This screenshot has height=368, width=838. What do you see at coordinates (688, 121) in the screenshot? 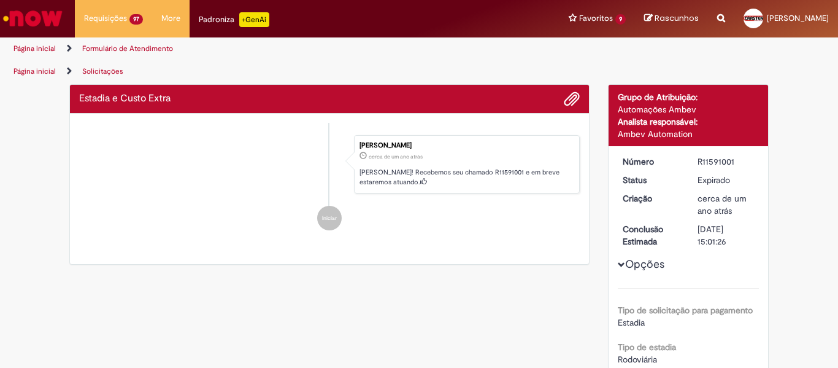
I see `div: Analista responsável:` at bounding box center [688, 121].